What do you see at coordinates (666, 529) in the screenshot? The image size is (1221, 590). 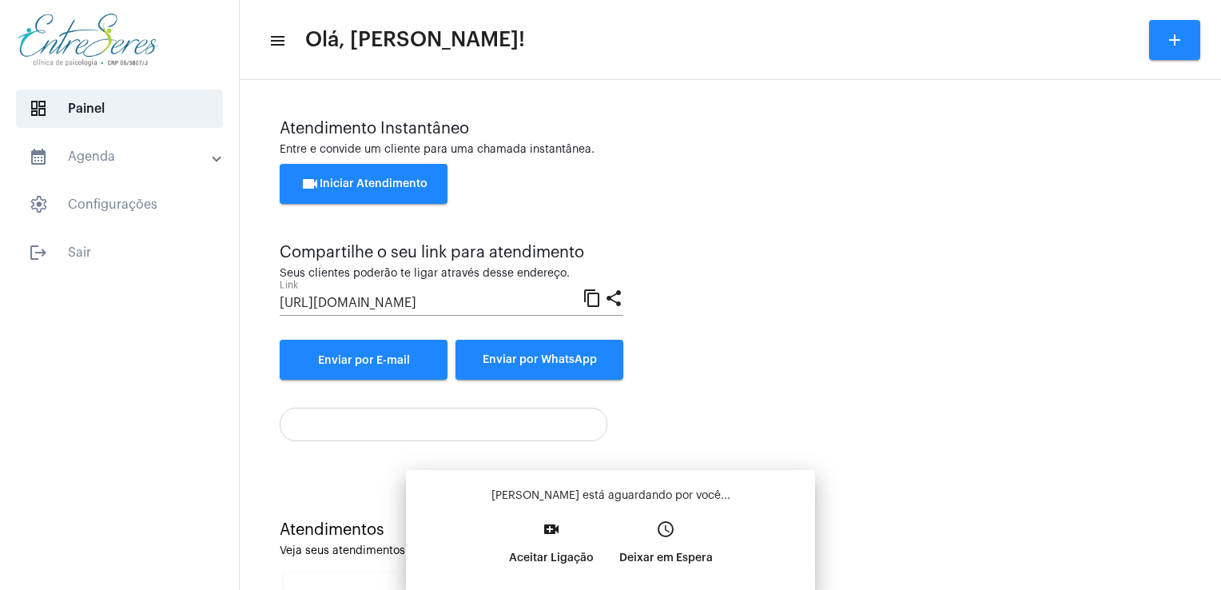 I see `mat-icon: access_time` at bounding box center [666, 529].